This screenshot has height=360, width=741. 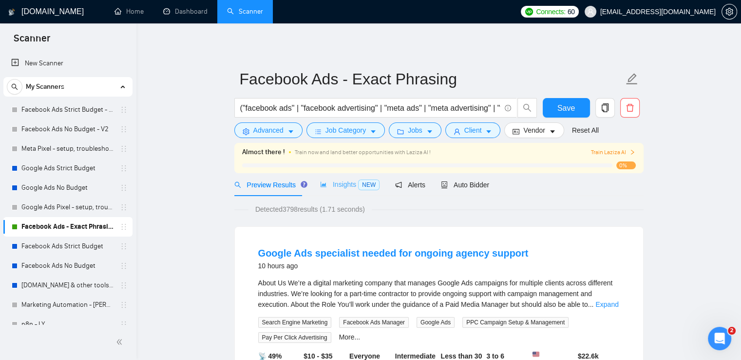 What do you see at coordinates (607, 304) in the screenshot?
I see `a: Expand` at bounding box center [607, 304].